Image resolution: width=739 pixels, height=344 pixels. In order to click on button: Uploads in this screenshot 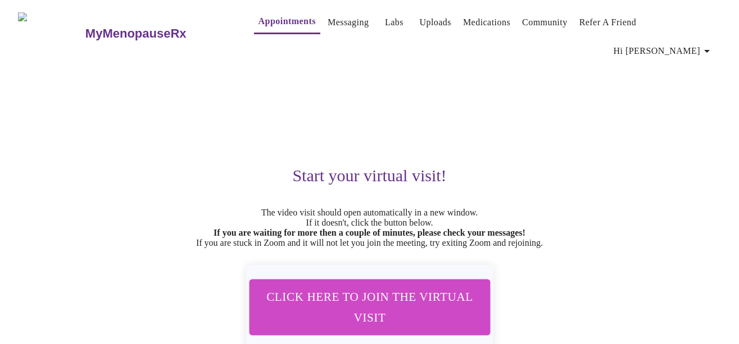, I will do `click(435, 22)`.